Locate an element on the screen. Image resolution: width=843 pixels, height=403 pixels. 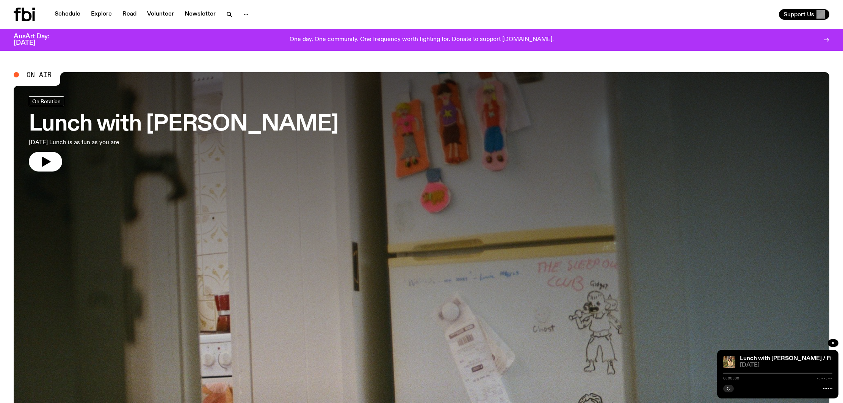
a: Schedule is located at coordinates (67, 14).